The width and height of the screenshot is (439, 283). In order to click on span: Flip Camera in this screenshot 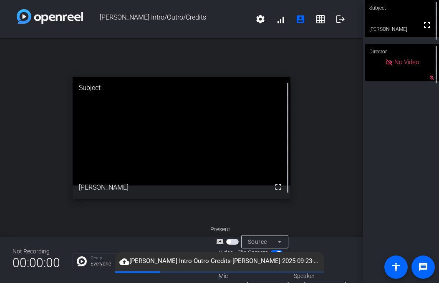, I will do `click(253, 253)`.